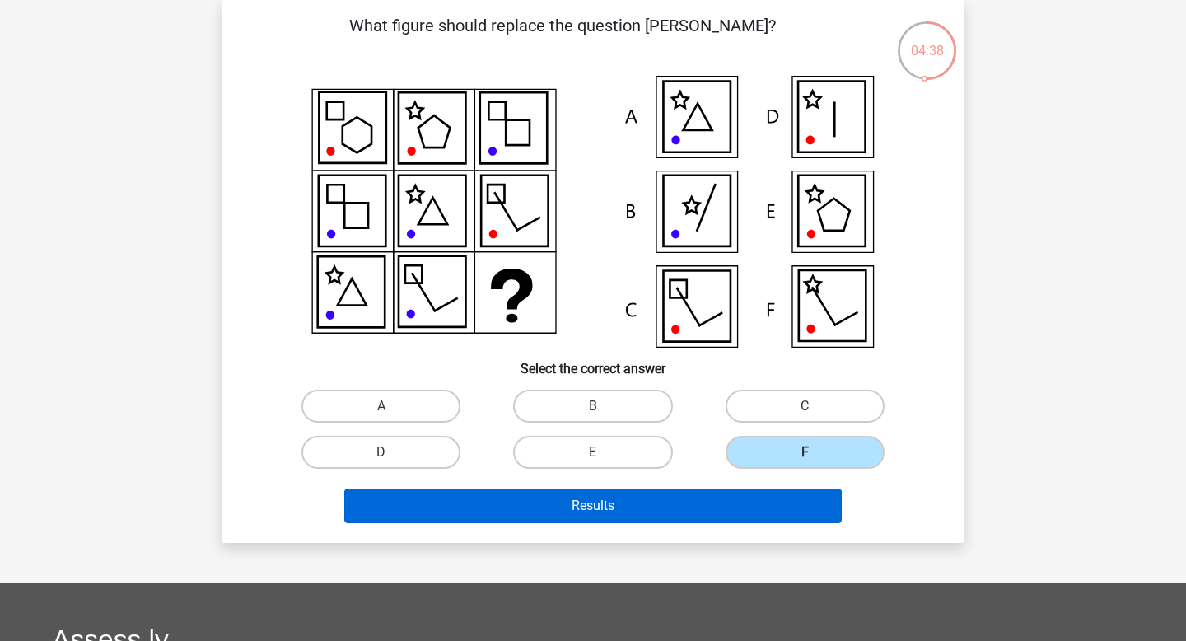 Image resolution: width=1186 pixels, height=641 pixels. I want to click on label: D, so click(380, 452).